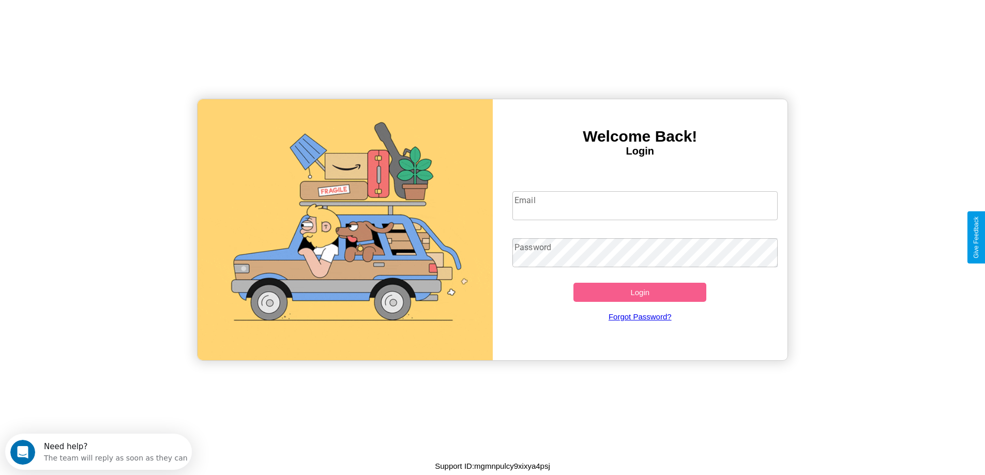  Describe the element at coordinates (111, 13) in the screenshot. I see `div: Need help?` at that location.